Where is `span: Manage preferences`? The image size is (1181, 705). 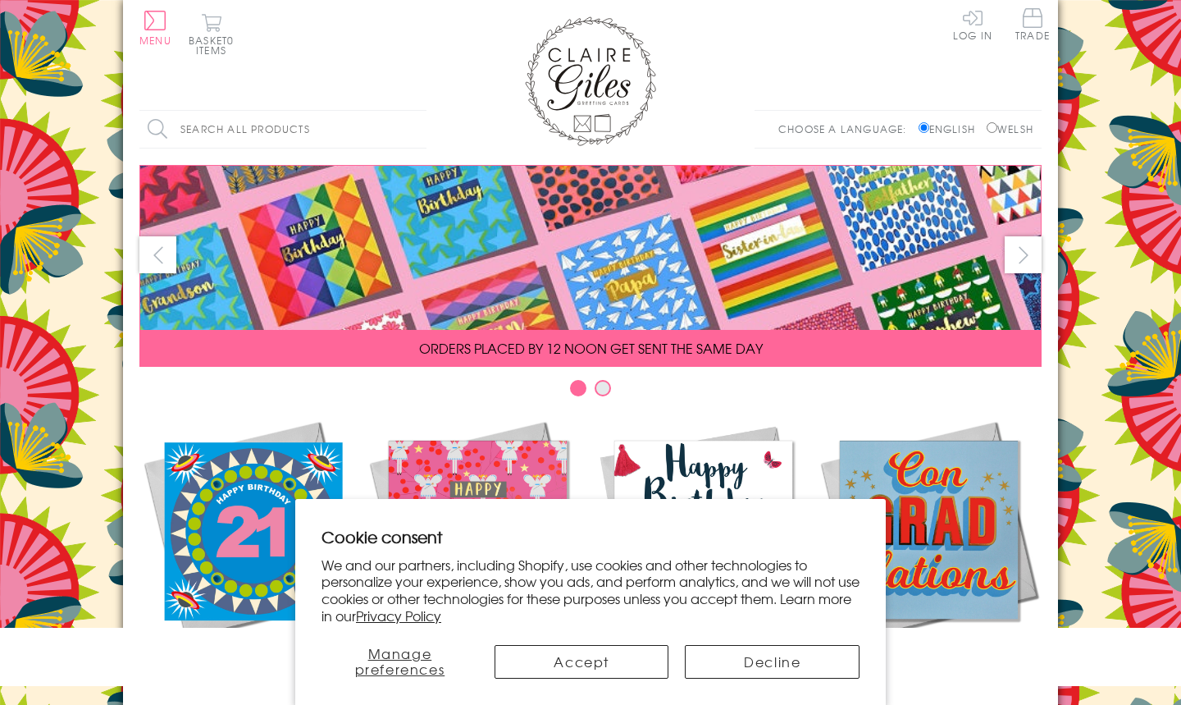
span: Manage preferences is located at coordinates (400, 660).